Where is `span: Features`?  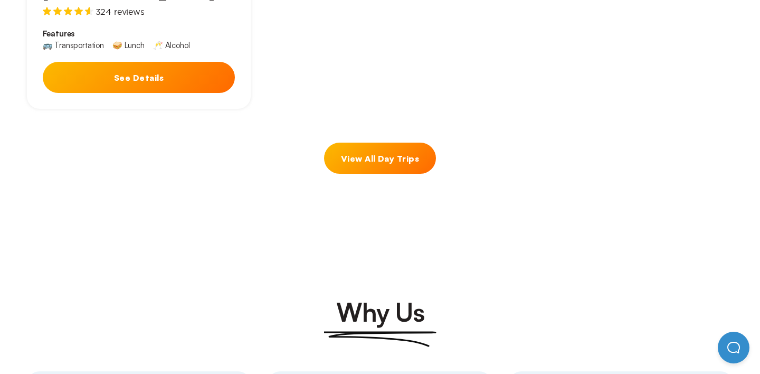 span: Features is located at coordinates (139, 34).